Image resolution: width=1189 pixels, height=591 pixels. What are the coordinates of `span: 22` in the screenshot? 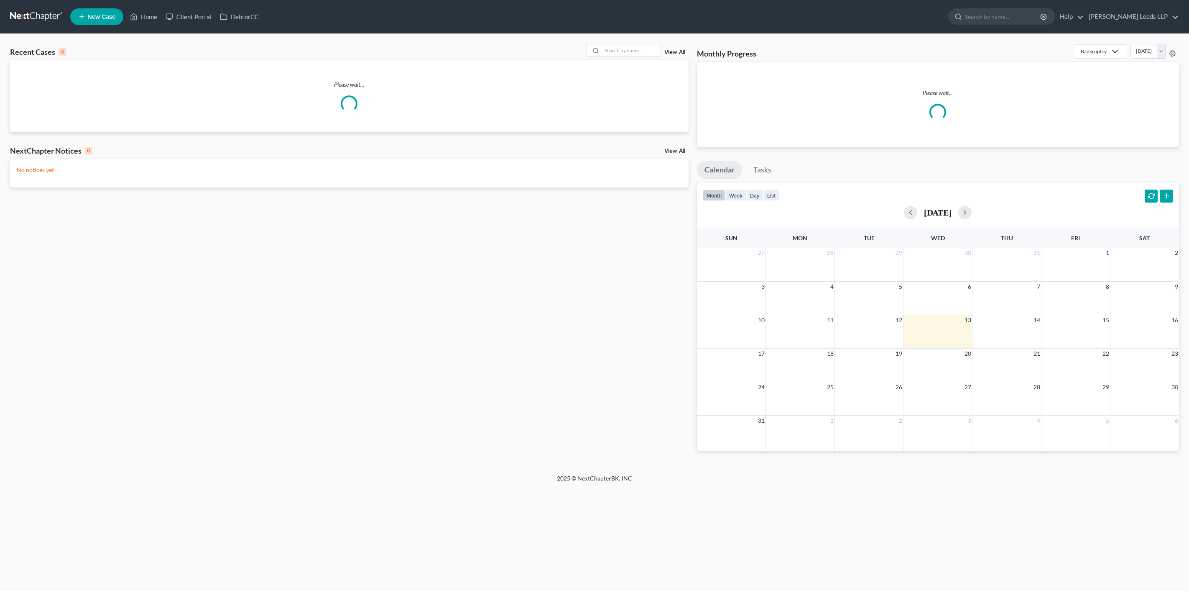 It's located at (1106, 353).